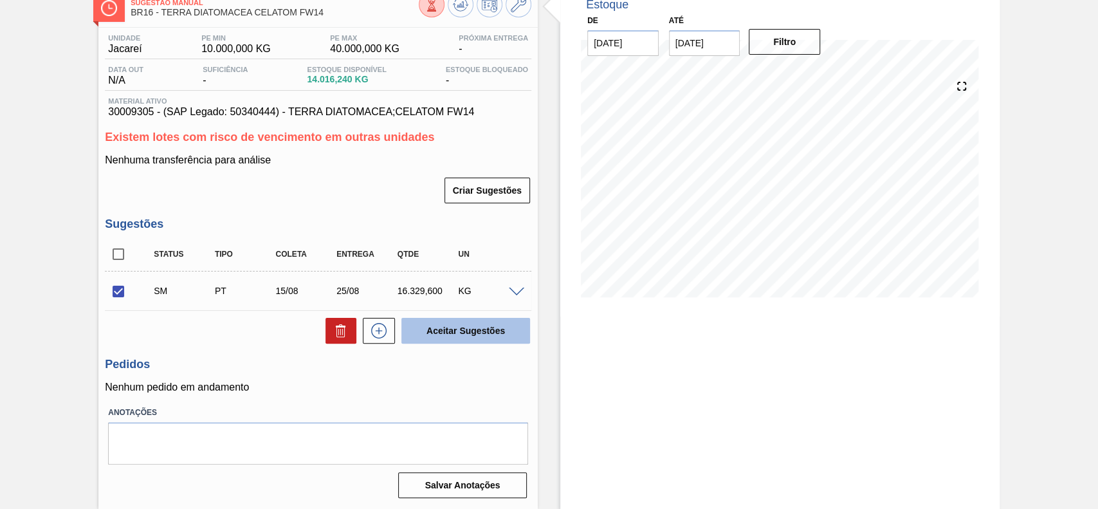 This screenshot has width=1098, height=509. I want to click on button: Criar Sugestões, so click(487, 190).